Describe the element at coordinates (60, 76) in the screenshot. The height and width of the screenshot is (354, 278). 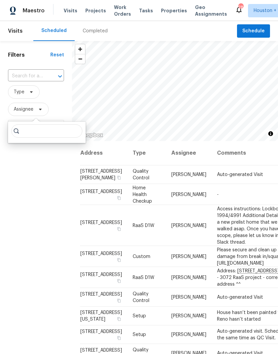
I see `button: Open` at that location.